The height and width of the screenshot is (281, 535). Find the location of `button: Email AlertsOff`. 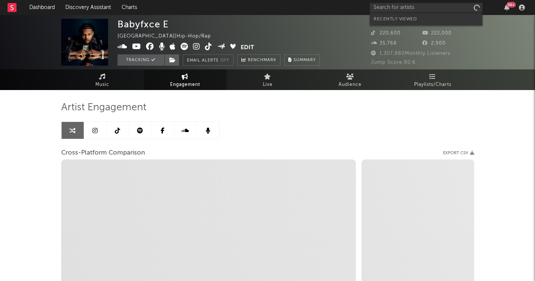

button: Email AlertsOff is located at coordinates (208, 60).